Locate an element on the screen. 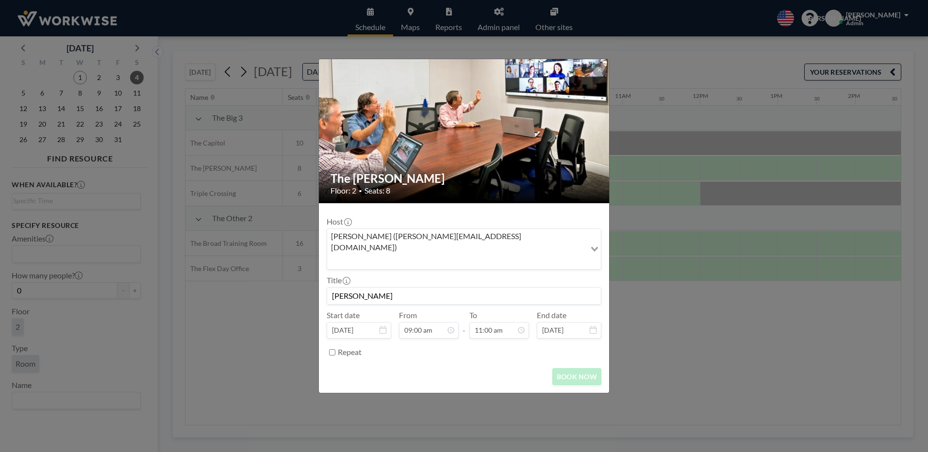 The image size is (928, 452). input: Search for option is located at coordinates (456, 261).